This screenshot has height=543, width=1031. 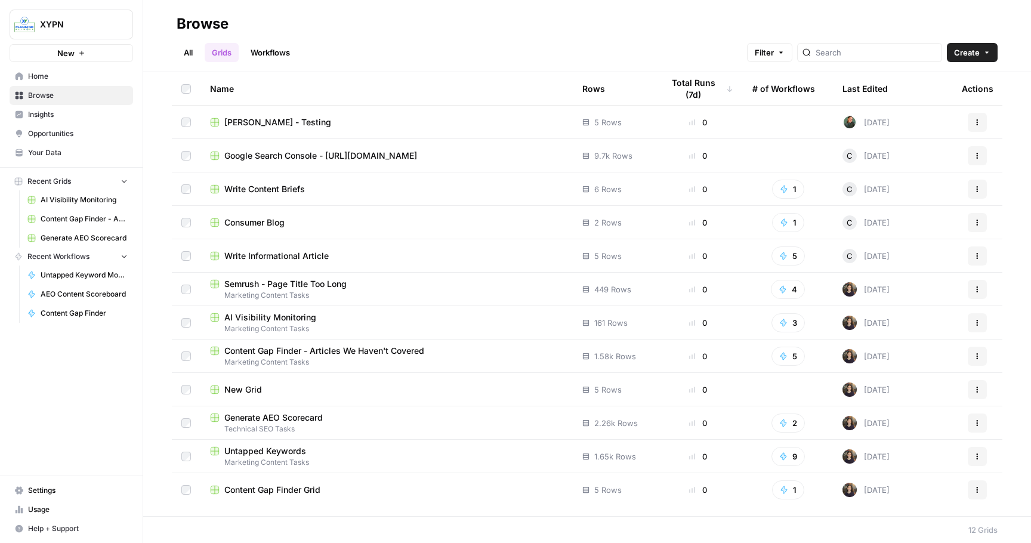 What do you see at coordinates (788, 323) in the screenshot?
I see `button: 3` at bounding box center [788, 323].